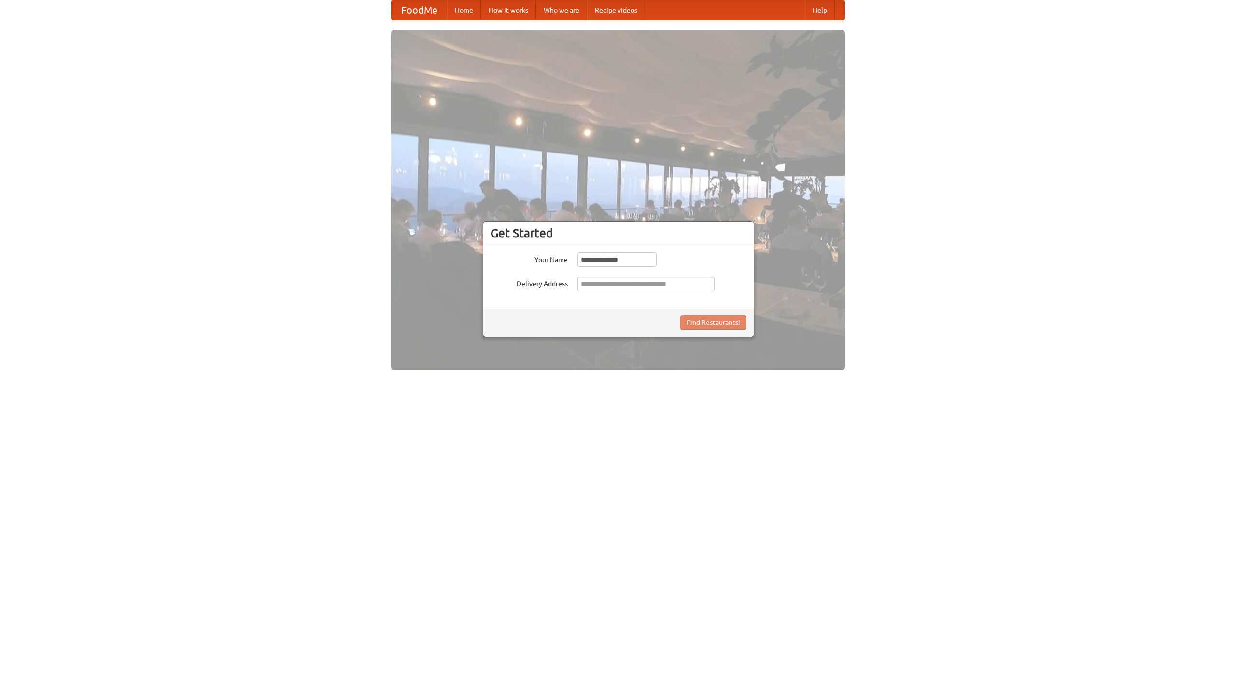  What do you see at coordinates (508, 10) in the screenshot?
I see `a: How it works` at bounding box center [508, 10].